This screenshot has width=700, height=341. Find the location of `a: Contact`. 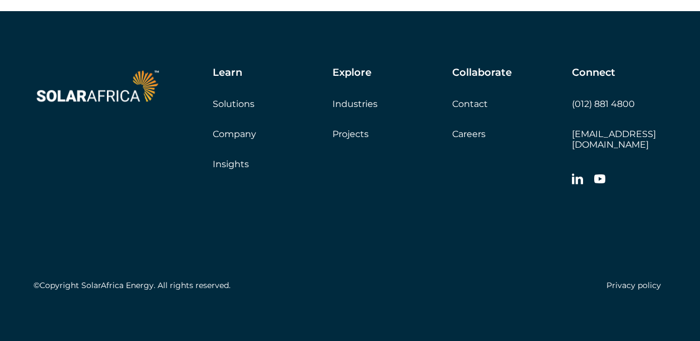

a: Contact is located at coordinates (470, 104).